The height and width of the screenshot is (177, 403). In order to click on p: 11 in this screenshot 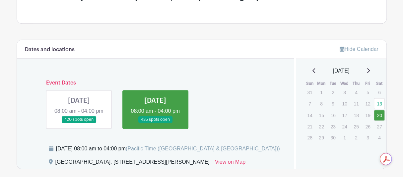, I will do `click(356, 103)`.